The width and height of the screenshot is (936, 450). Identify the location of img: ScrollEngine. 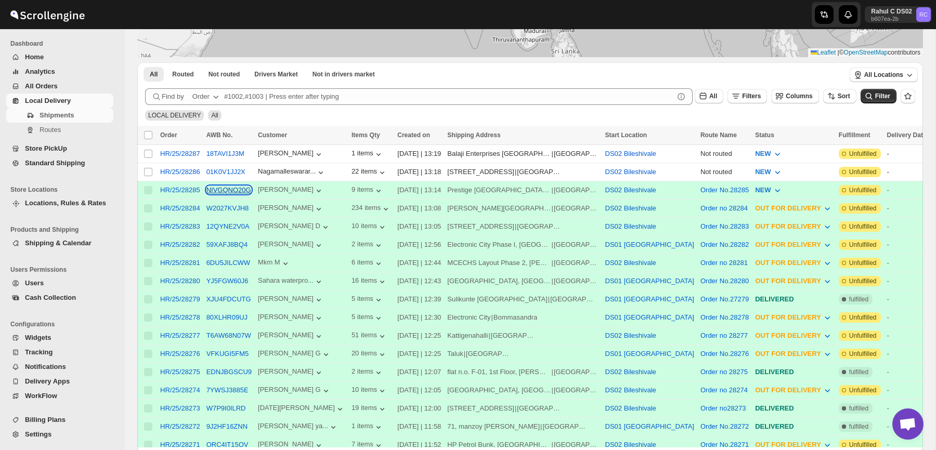
(47, 15).